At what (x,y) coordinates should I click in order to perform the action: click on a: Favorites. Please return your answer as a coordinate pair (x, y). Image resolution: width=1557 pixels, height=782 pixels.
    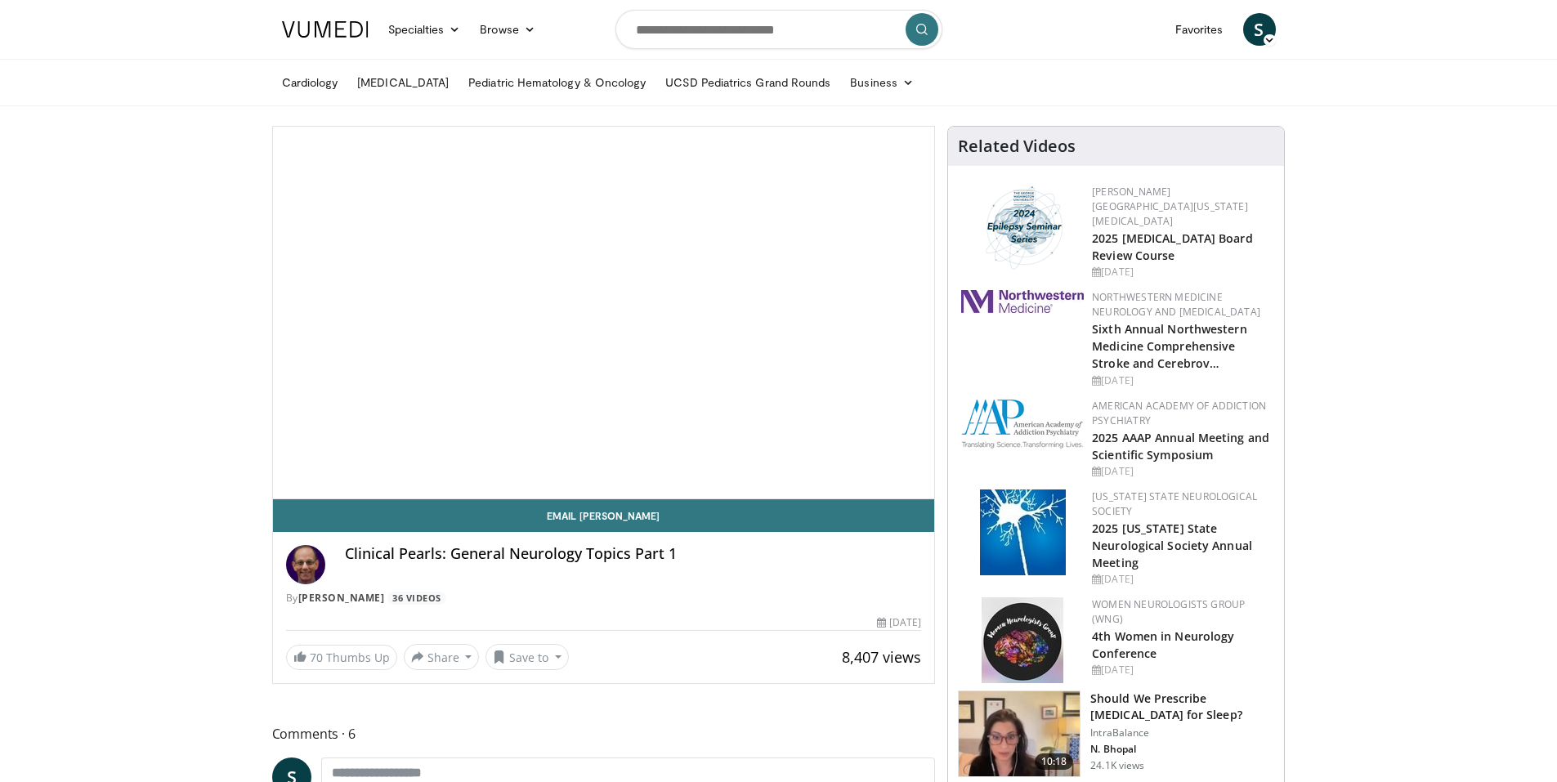
    Looking at the image, I should click on (1199, 29).